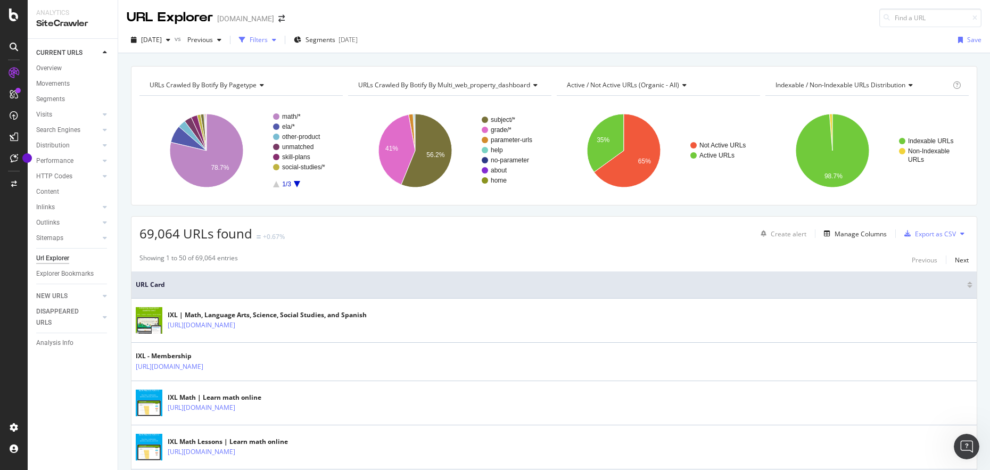  I want to click on h4: Indexable / Non-Indexable URLs Distribution, so click(862, 85).